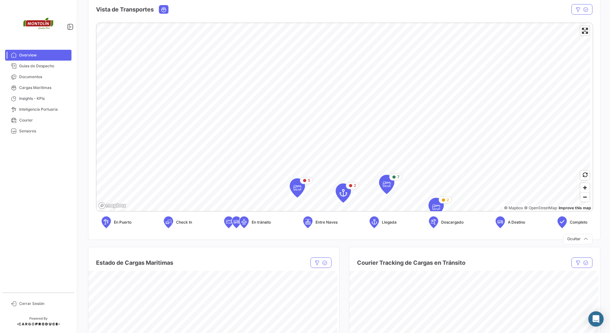  Describe the element at coordinates (452, 222) in the screenshot. I see `span: Descargado` at that location.